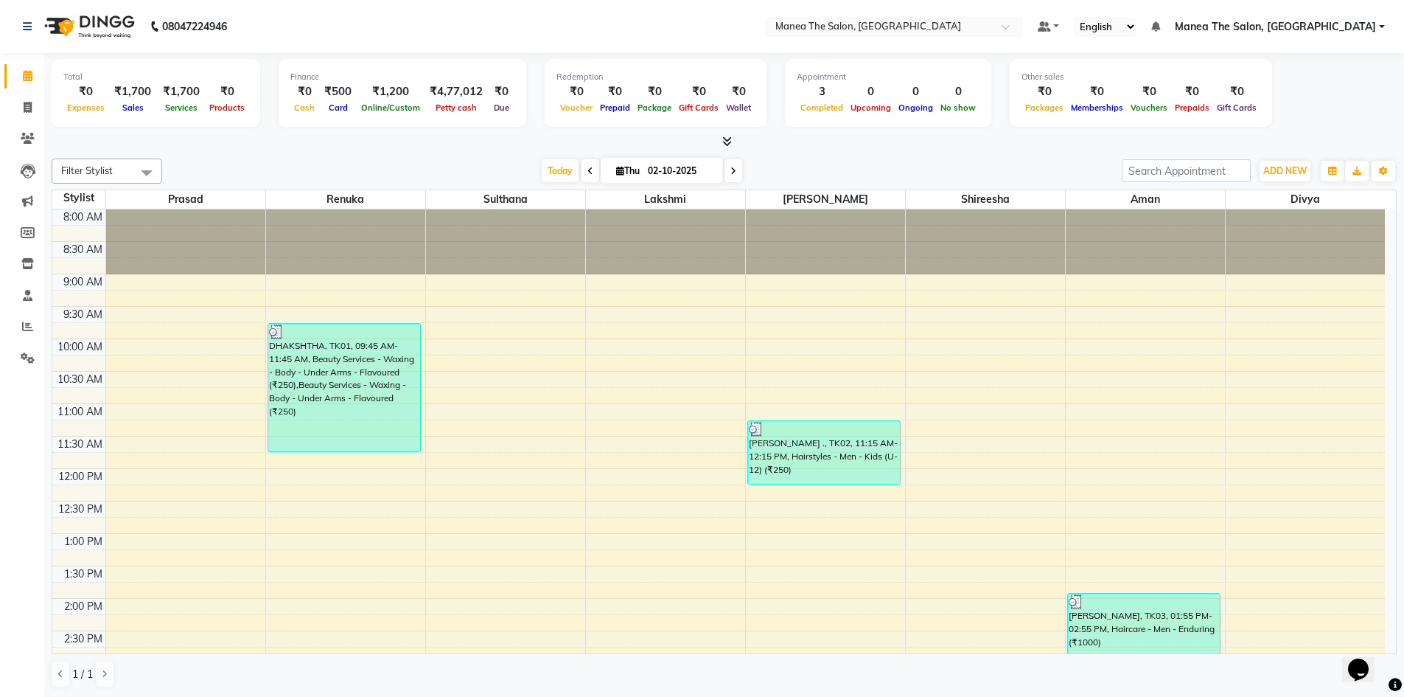  I want to click on div: 9:00 AM, so click(83, 282).